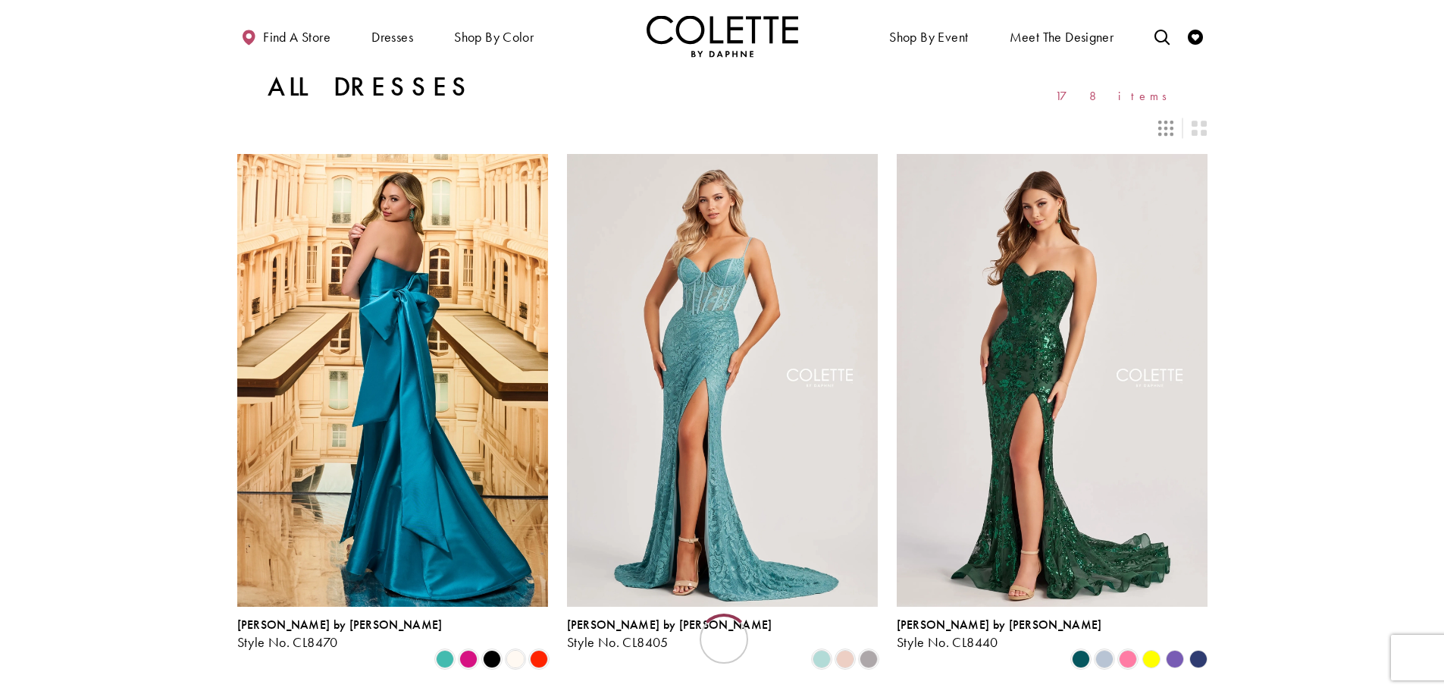 This screenshot has width=1444, height=691. What do you see at coordinates (286, 36) in the screenshot?
I see `a: Find a store` at bounding box center [286, 36].